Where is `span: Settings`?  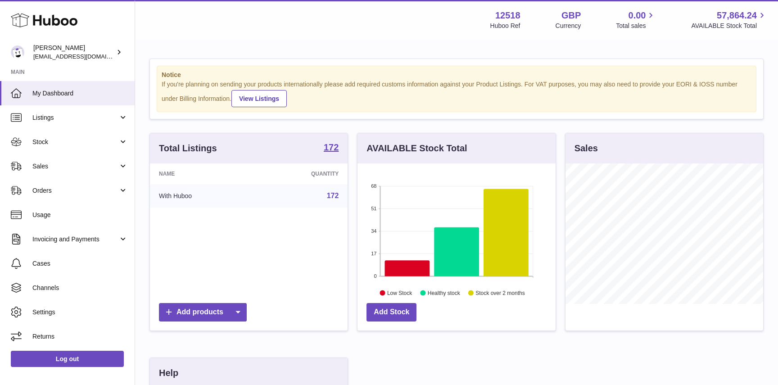 span: Settings is located at coordinates (80, 312).